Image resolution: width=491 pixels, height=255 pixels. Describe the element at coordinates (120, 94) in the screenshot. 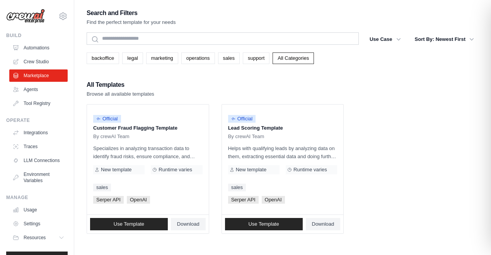

I see `p: Browse all available templates` at that location.